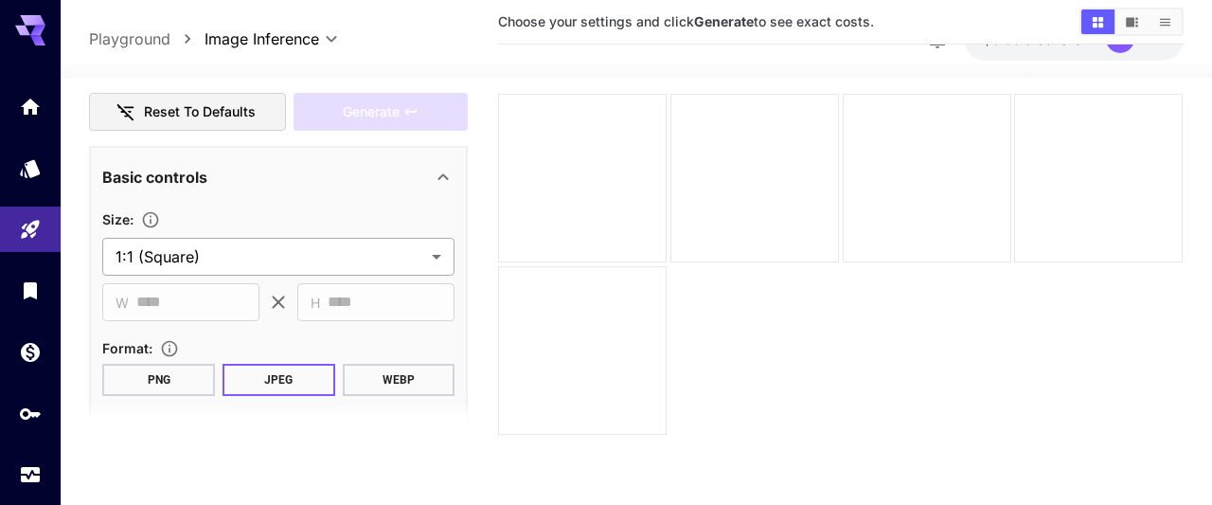  Describe the element at coordinates (685, 21) in the screenshot. I see `span: Choose your settings and click to see exact costs.` at that location.